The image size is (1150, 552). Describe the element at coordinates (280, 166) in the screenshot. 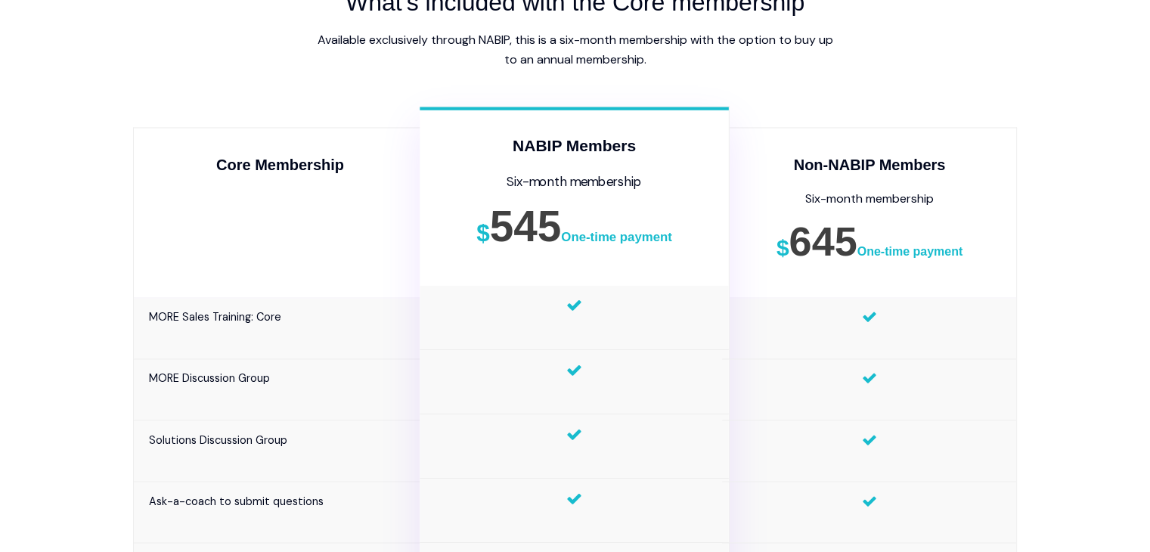

I see `h4: Core Membership` at that location.